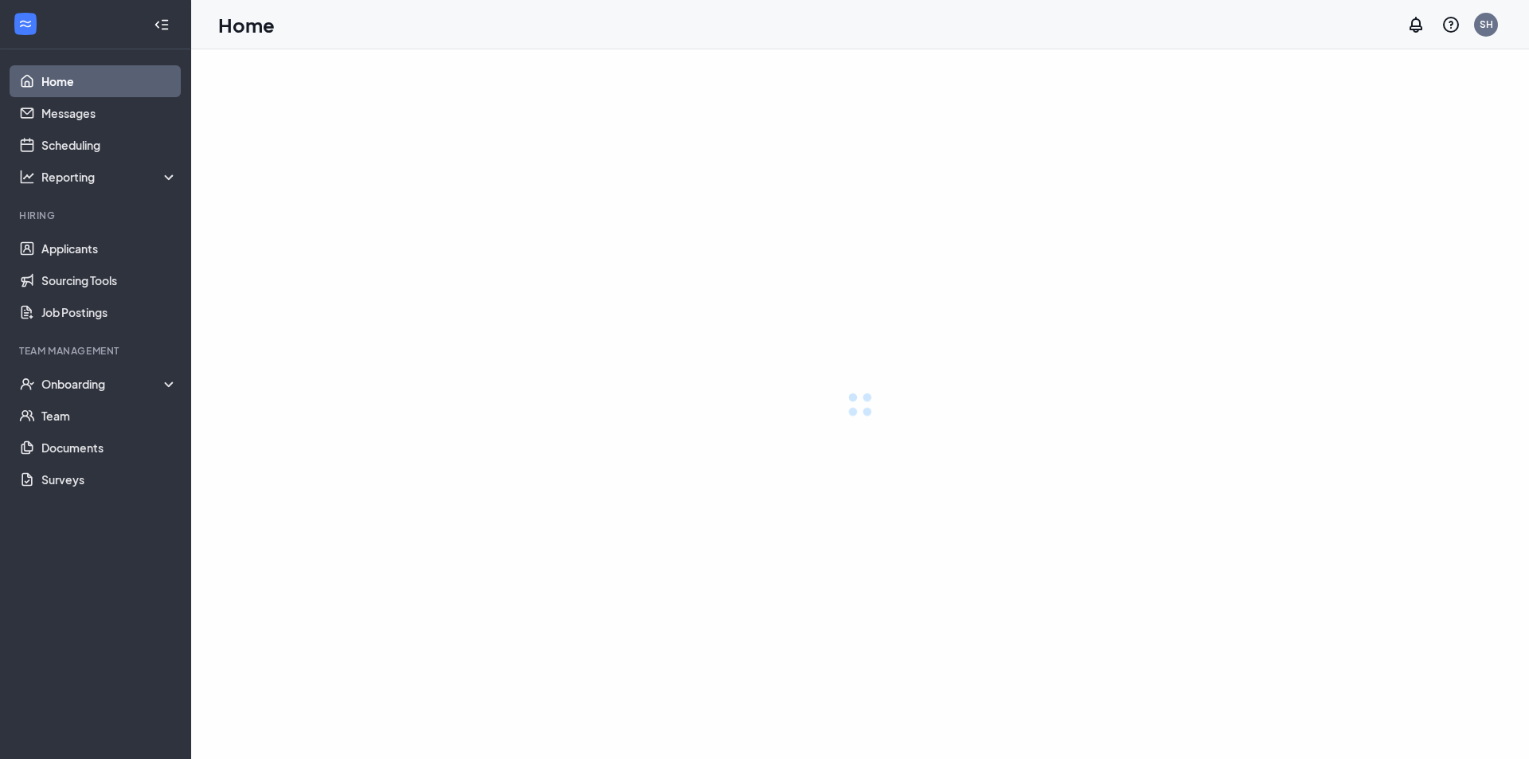  Describe the element at coordinates (110, 177) in the screenshot. I see `div: Reporting` at that location.